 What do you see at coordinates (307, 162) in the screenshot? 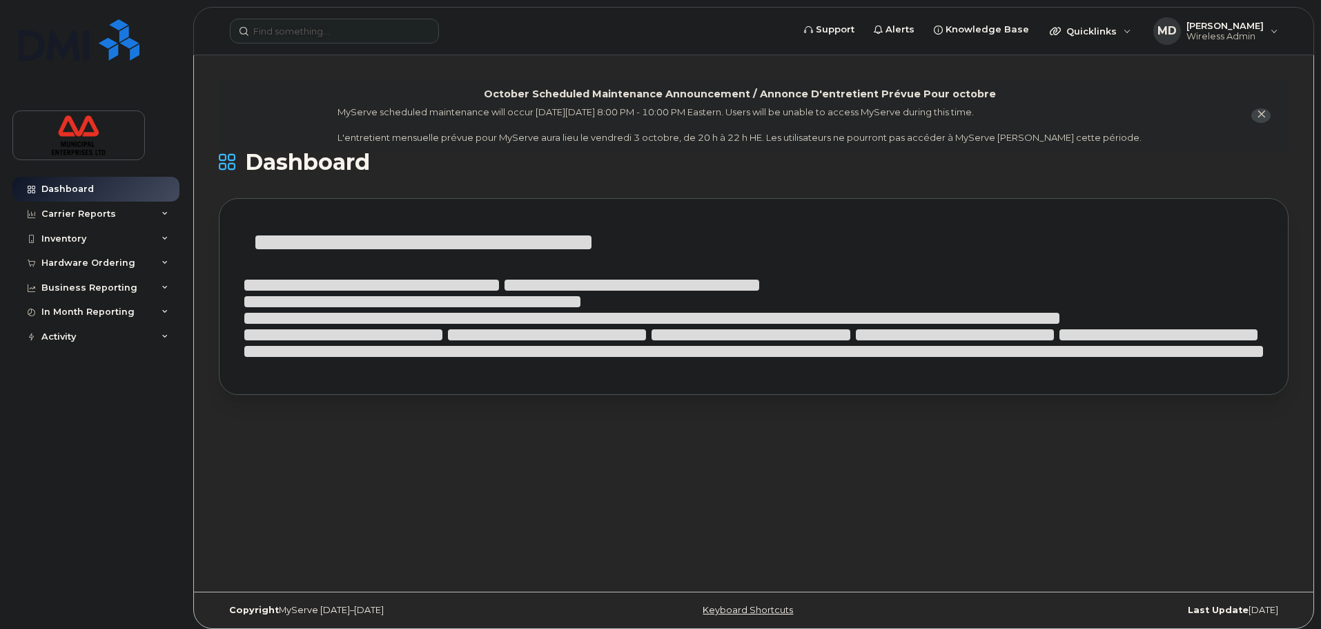
I see `span: Dashboard` at bounding box center [307, 162].